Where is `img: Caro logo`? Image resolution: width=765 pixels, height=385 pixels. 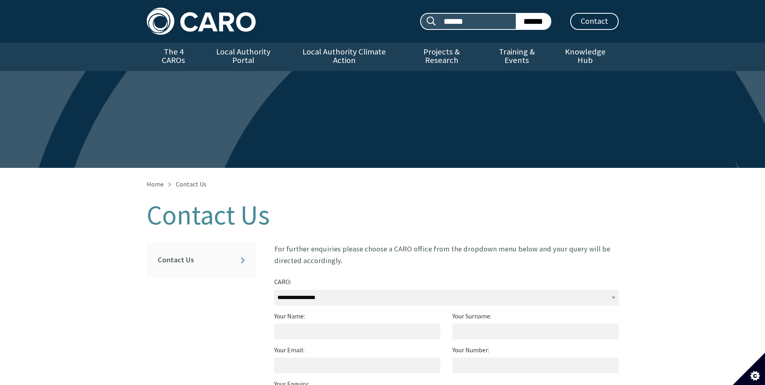 img: Caro logo is located at coordinates (201, 21).